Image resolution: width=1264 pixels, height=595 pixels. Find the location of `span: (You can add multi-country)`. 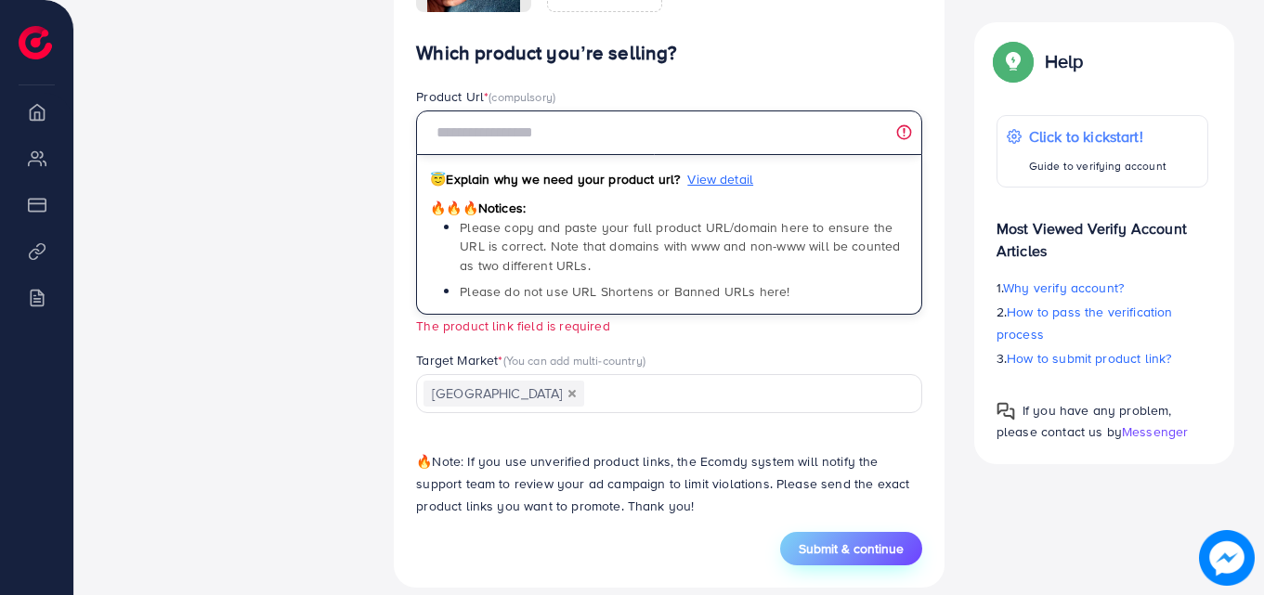

span: (You can add multi-country) is located at coordinates (574, 360).